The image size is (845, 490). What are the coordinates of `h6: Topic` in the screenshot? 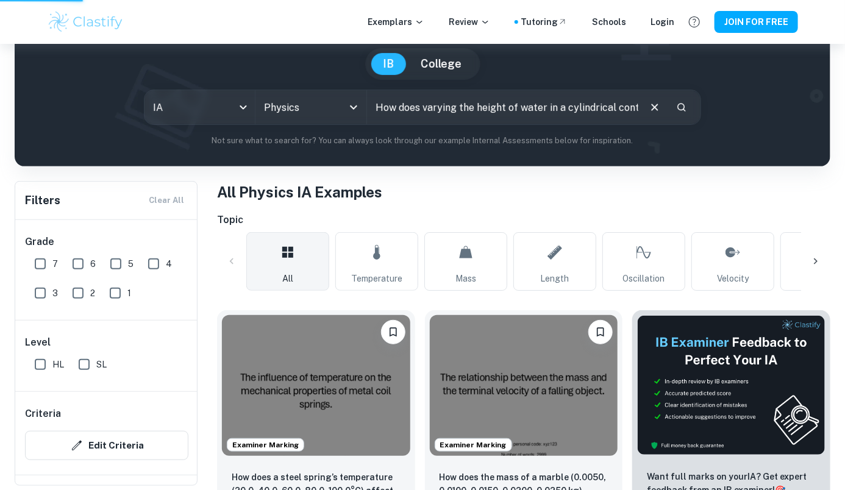 It's located at (524, 220).